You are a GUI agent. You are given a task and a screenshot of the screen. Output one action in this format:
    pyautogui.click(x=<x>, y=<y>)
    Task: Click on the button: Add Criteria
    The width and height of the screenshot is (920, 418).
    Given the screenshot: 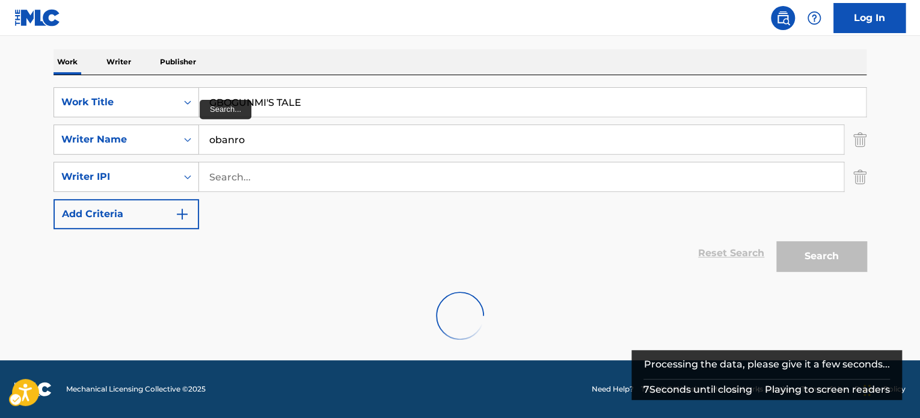 What is the action you would take?
    pyautogui.click(x=126, y=214)
    